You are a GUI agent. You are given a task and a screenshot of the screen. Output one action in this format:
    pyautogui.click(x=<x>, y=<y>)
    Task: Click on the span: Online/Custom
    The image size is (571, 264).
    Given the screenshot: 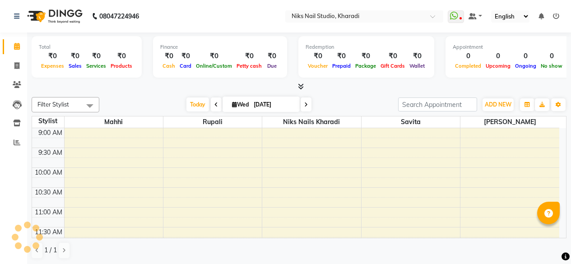 What is the action you would take?
    pyautogui.click(x=214, y=66)
    